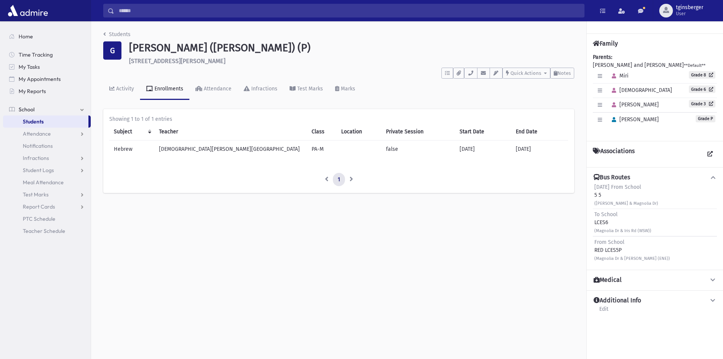  Describe the element at coordinates (345, 89) in the screenshot. I see `a: Marks` at that location.